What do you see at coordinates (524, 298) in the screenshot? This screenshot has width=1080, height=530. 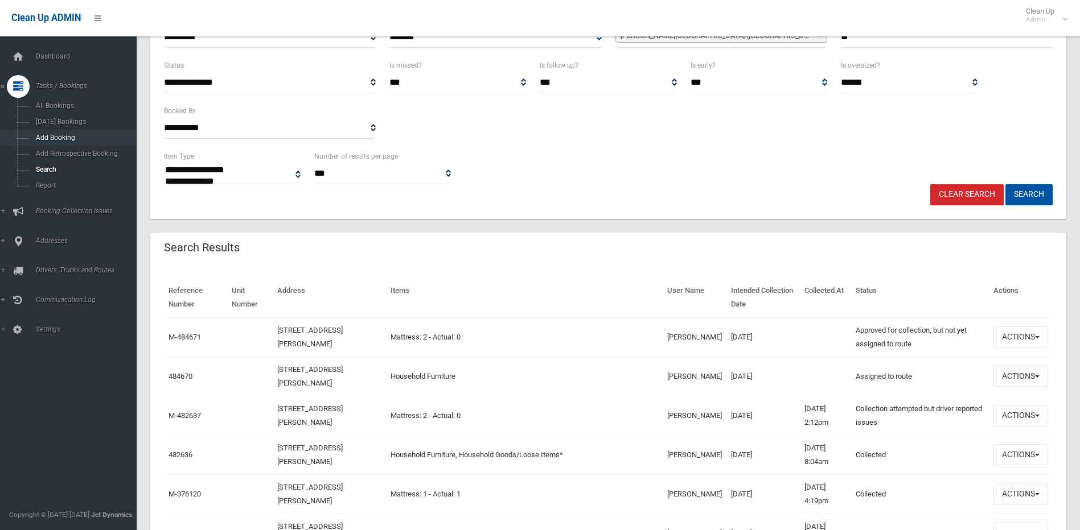 I see `th: Items` at bounding box center [524, 298].